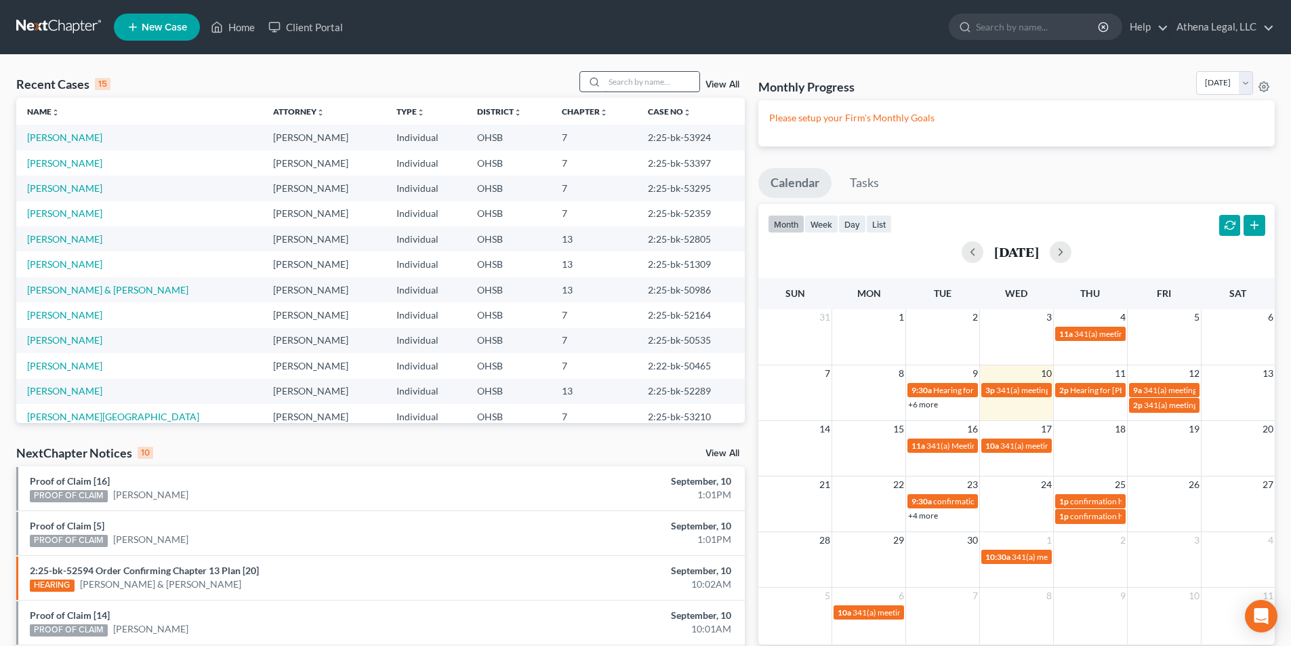  Describe the element at coordinates (691, 137) in the screenshot. I see `td: 2:25-bk-53924` at that location.